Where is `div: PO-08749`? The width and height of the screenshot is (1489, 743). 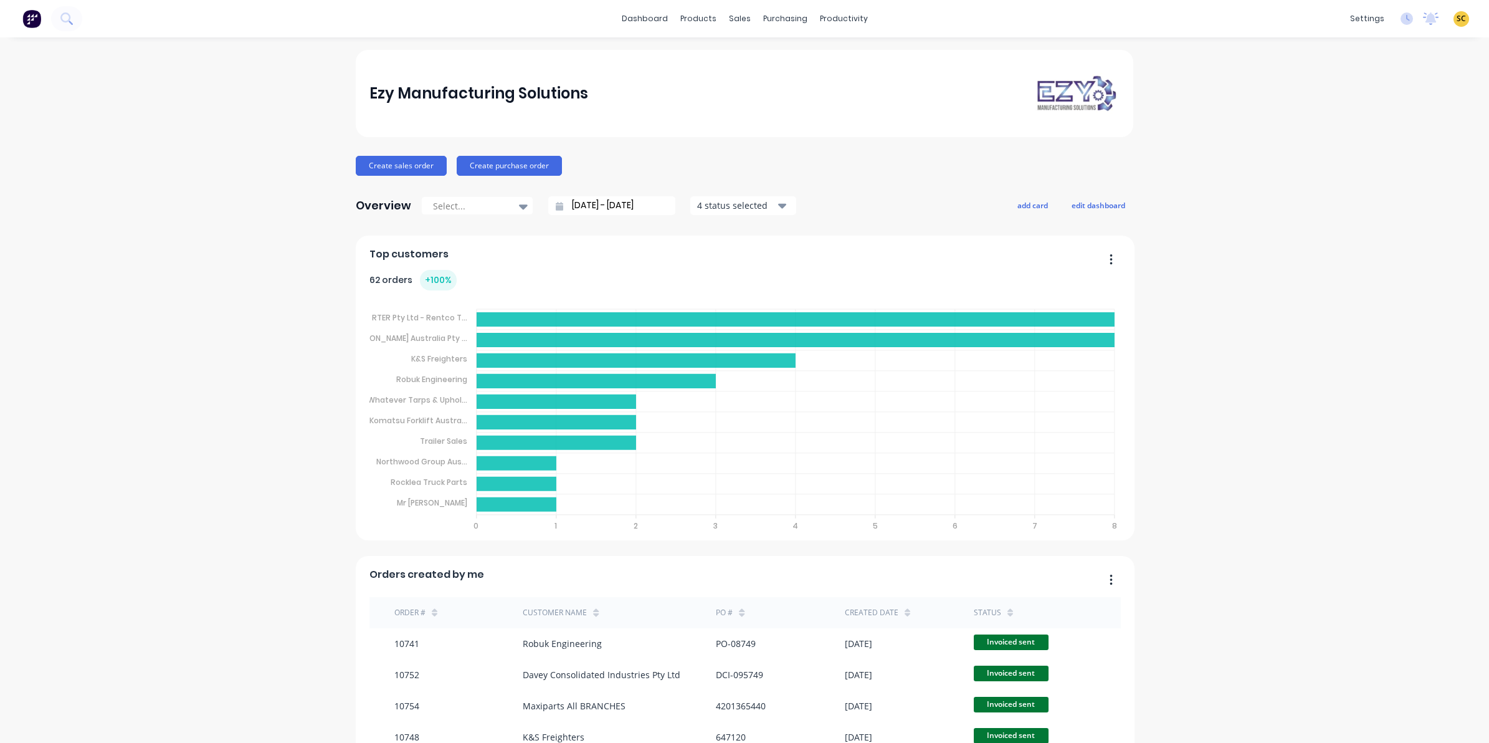
div: PO-08749 is located at coordinates (736, 643).